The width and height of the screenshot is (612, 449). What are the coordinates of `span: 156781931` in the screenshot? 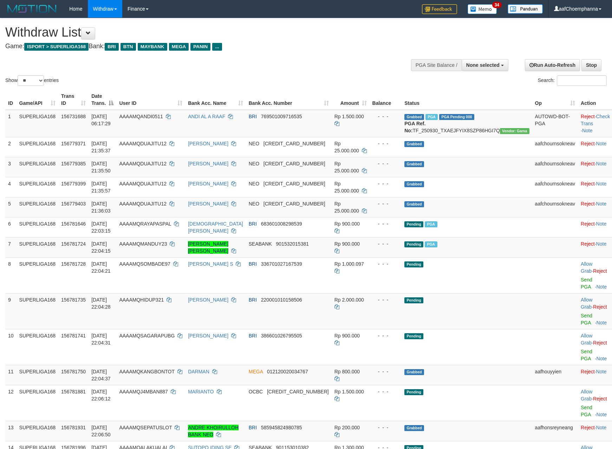 It's located at (73, 427).